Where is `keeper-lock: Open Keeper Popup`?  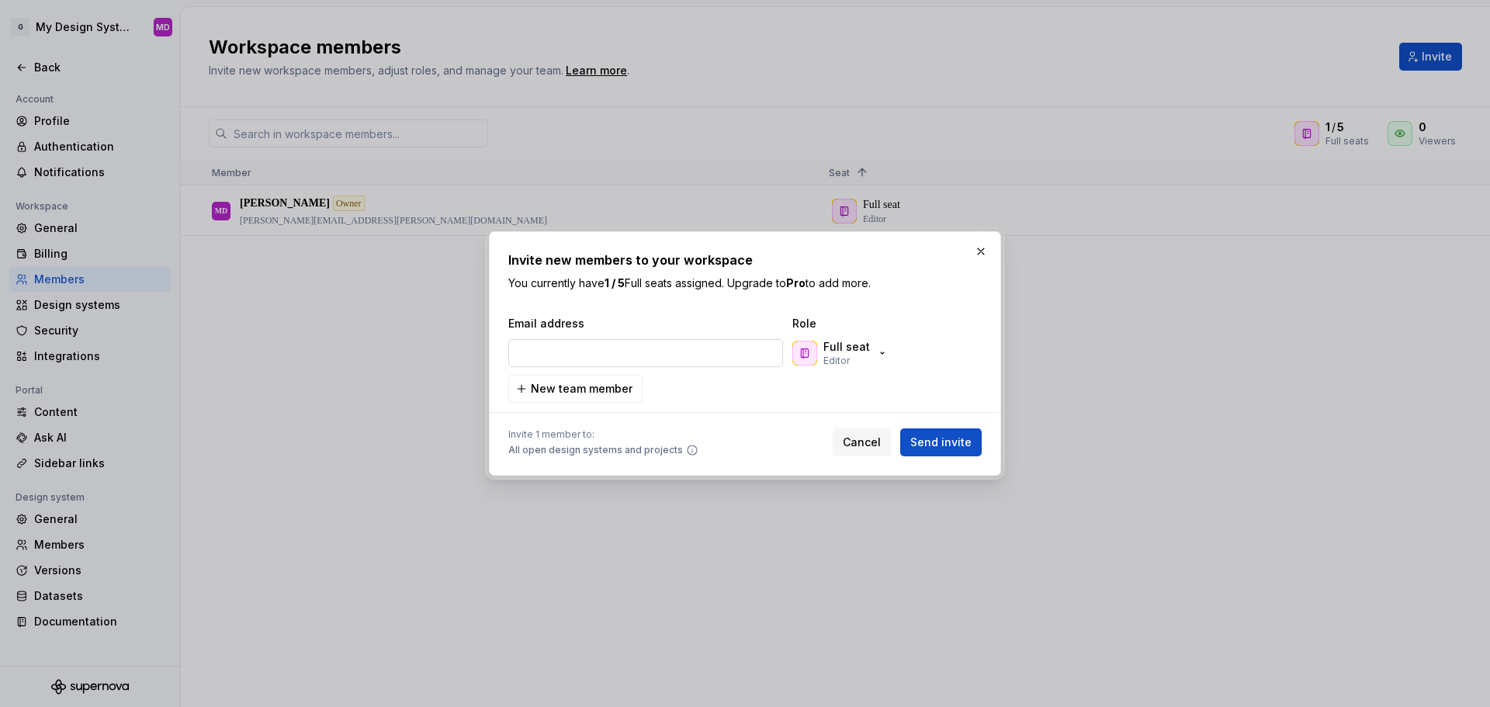 keeper-lock: Open Keeper Popup is located at coordinates (768, 353).